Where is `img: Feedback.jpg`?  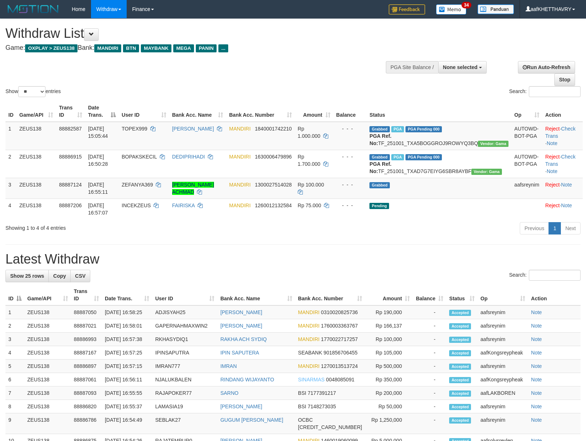
img: Feedback.jpg is located at coordinates (407, 9).